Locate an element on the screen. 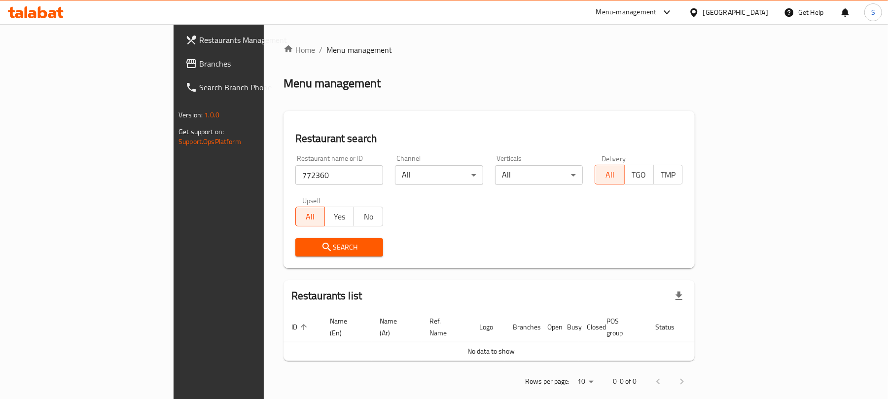 The width and height of the screenshot is (888, 399). span: S is located at coordinates (873, 12).